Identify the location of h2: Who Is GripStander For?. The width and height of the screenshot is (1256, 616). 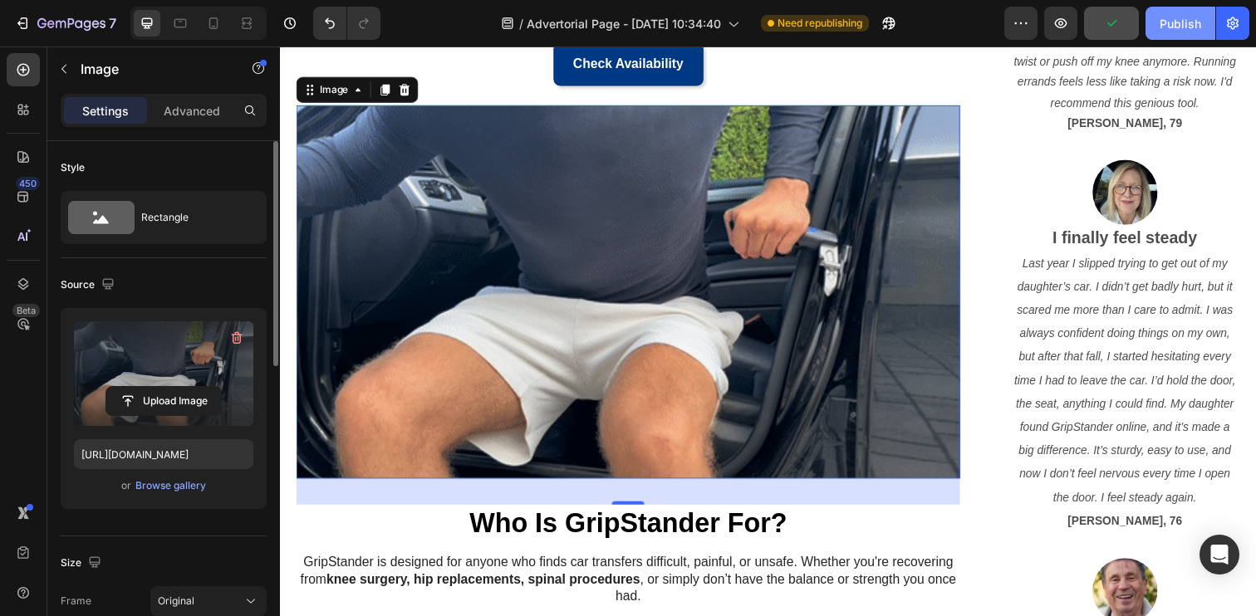
(355, 487).